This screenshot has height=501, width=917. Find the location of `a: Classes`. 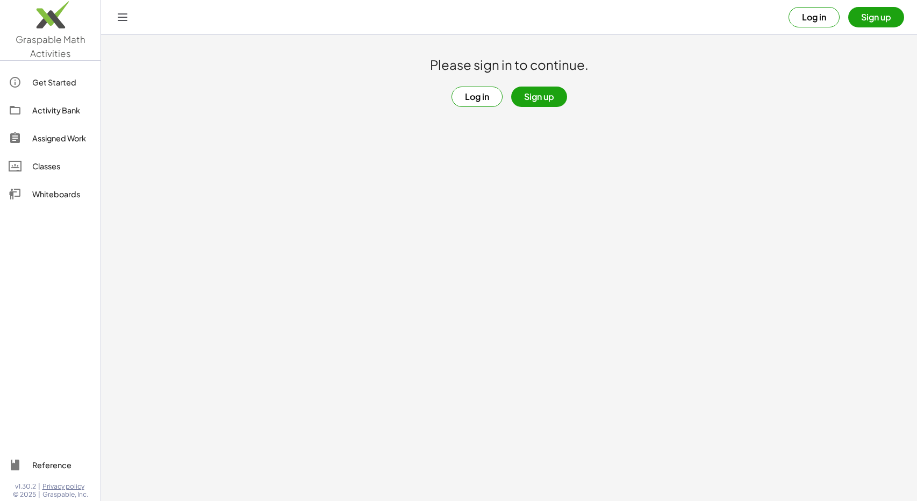

a: Classes is located at coordinates (50, 166).